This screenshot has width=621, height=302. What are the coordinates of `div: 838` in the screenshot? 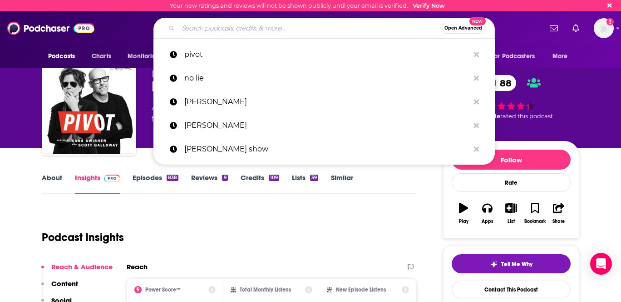 It's located at (173, 178).